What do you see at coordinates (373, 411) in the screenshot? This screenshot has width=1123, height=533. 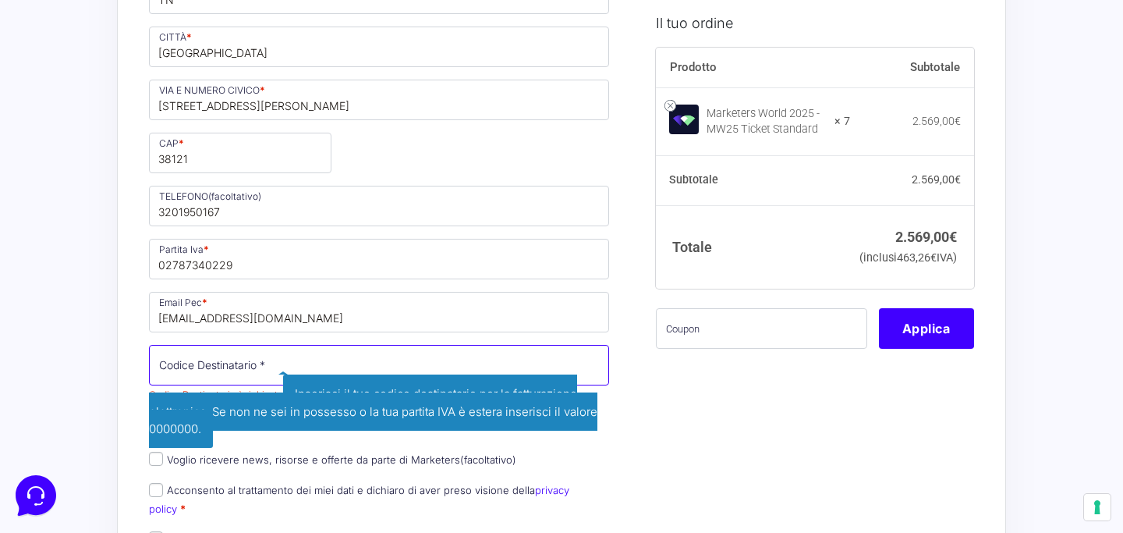 I see `span: Inserisci il tuo codice destinatario per la fatturazione elettronica. Se non ne sei in possesso o...` at bounding box center [373, 411].